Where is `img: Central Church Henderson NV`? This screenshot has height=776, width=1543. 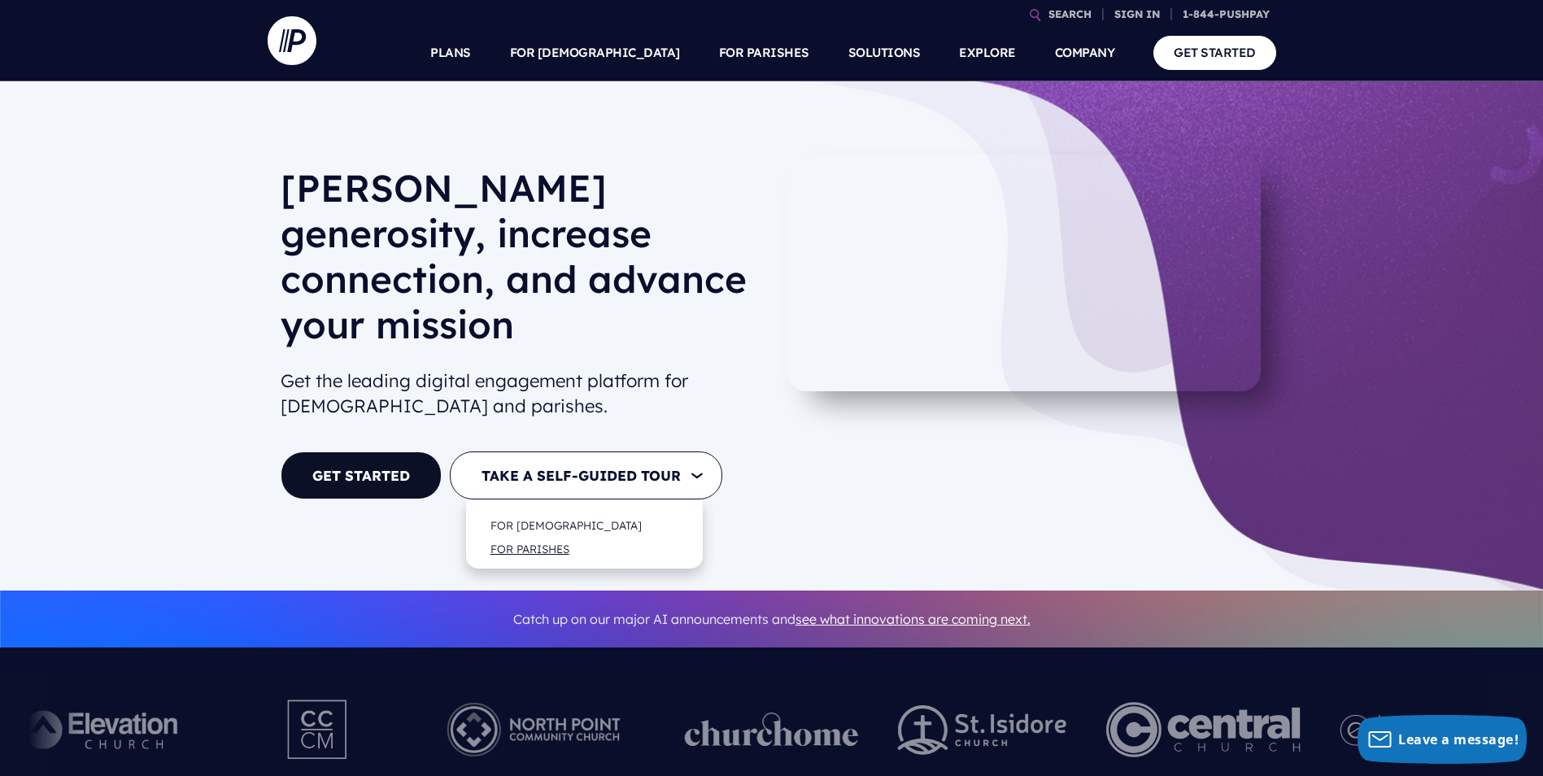 img: Central Church Henderson NV is located at coordinates (1203, 729).